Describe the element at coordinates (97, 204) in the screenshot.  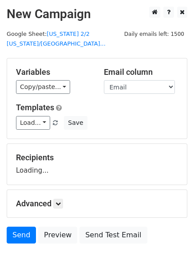
I see `h5: Advanced` at that location.